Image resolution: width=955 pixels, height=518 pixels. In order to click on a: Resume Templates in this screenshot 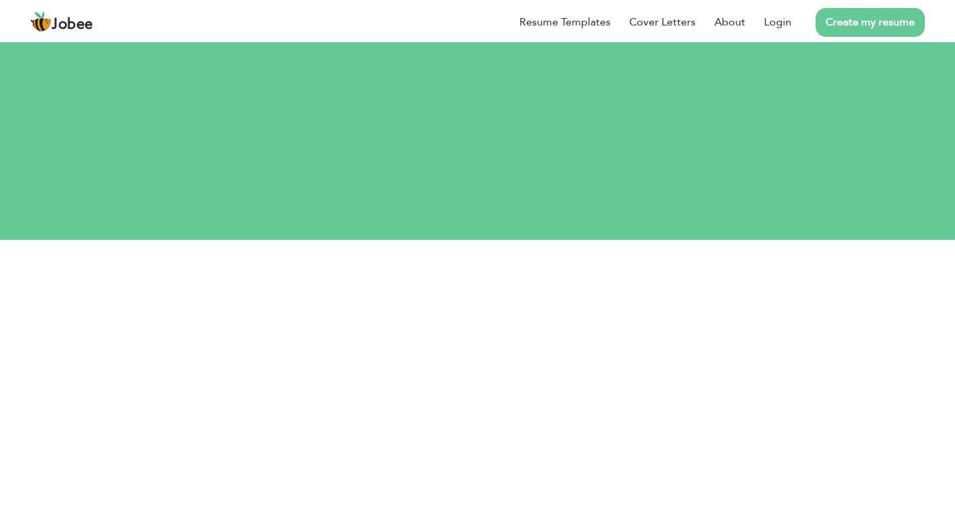, I will do `click(565, 22)`.